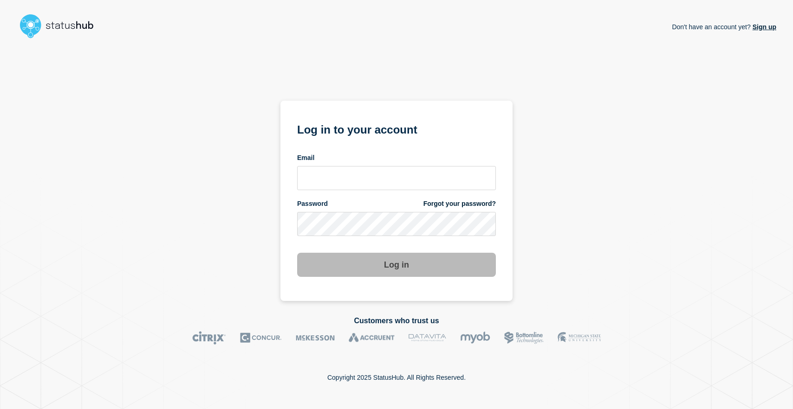 The image size is (793, 409). I want to click on input: password input, so click(396, 224).